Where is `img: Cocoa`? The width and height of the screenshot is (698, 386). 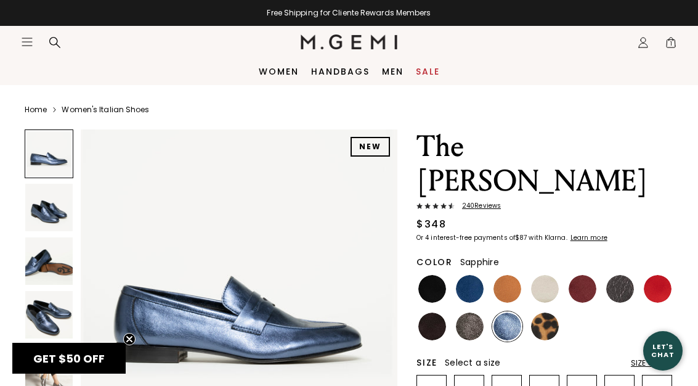 img: Cocoa is located at coordinates (469, 326).